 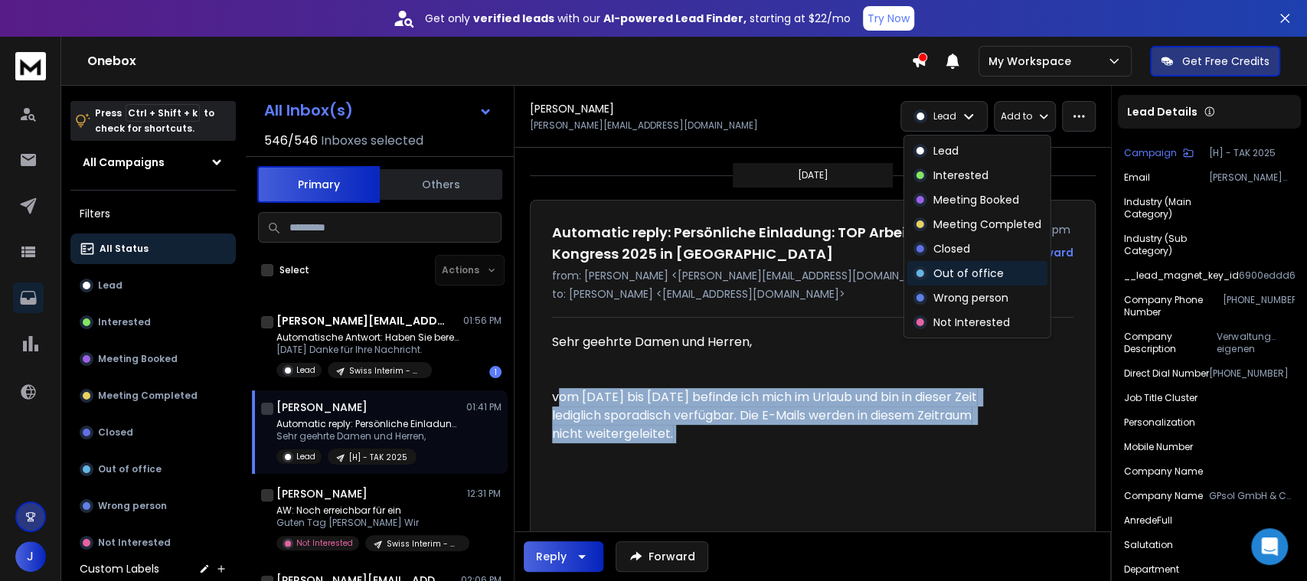 What do you see at coordinates (1150, 153) in the screenshot?
I see `p: Campaign` at bounding box center [1150, 153].